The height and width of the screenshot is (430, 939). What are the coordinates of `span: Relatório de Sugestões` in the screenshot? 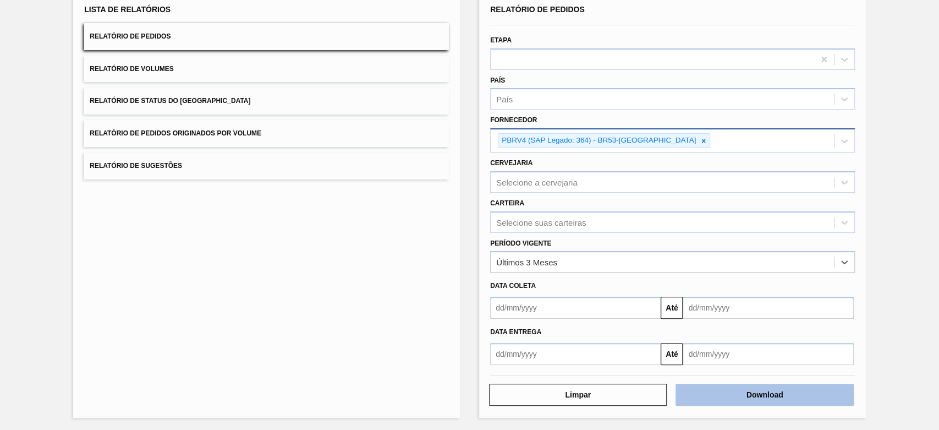 It's located at (136, 166).